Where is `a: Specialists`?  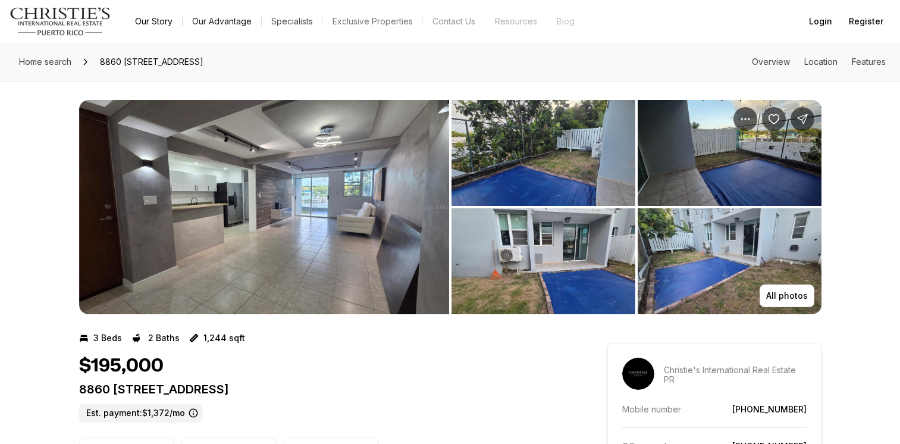 a: Specialists is located at coordinates (292, 21).